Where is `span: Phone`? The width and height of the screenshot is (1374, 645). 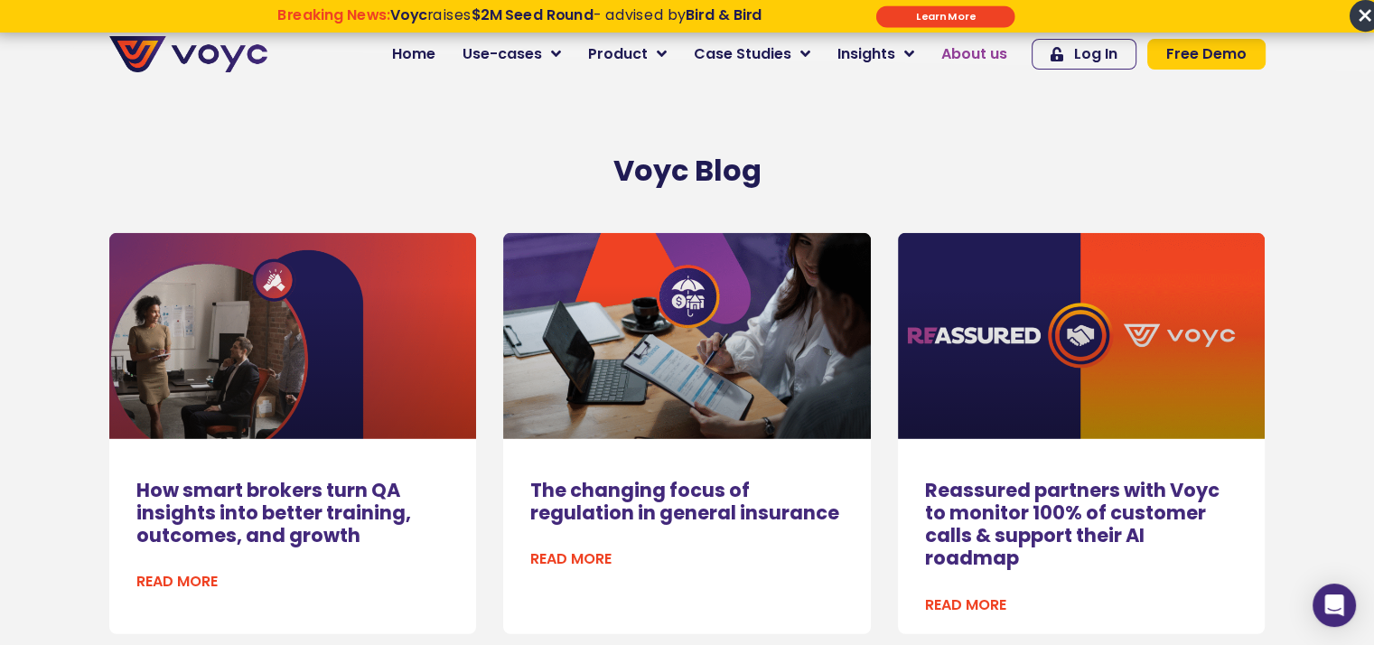
span: Phone is located at coordinates (262, 82).